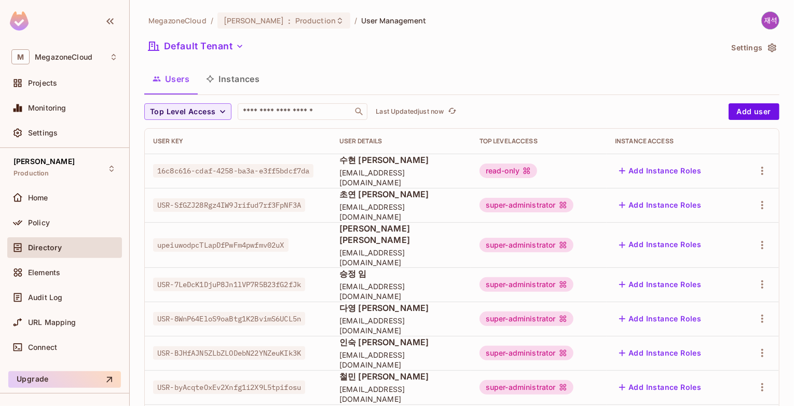 Image resolution: width=794 pixels, height=406 pixels. I want to click on span: upeiuwodpcTLapDfPwFm4pwfmv02uX, so click(221, 245).